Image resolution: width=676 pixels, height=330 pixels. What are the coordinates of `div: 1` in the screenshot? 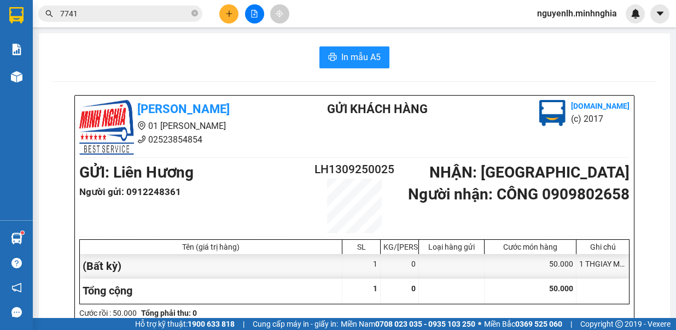 It's located at (361, 266).